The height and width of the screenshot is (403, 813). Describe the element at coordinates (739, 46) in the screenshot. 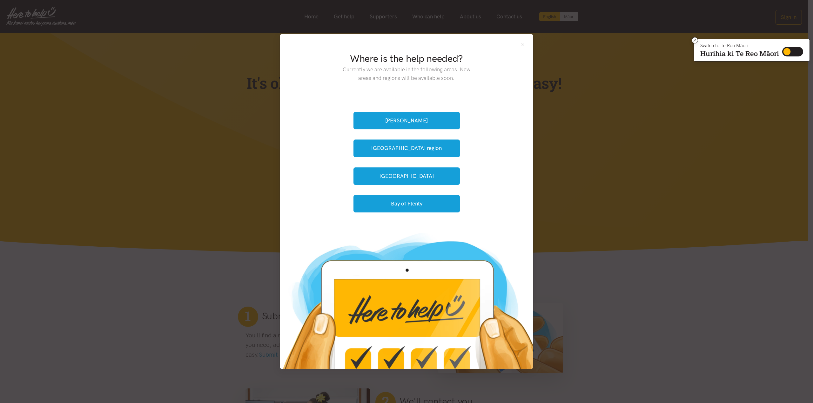

I see `p: Switch to Te Reo Māori` at that location.